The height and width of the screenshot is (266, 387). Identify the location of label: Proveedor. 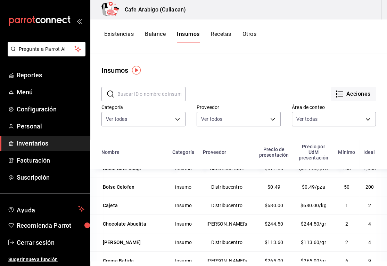
(239, 107).